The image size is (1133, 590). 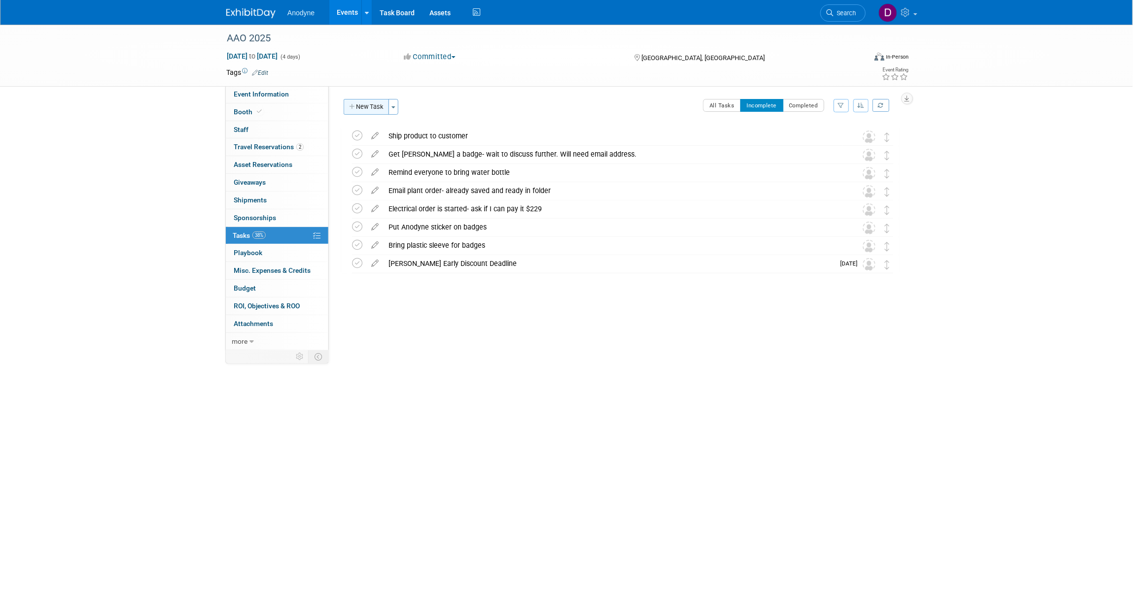 What do you see at coordinates (879, 57) in the screenshot?
I see `img: Format-Inperson.png` at bounding box center [879, 57].